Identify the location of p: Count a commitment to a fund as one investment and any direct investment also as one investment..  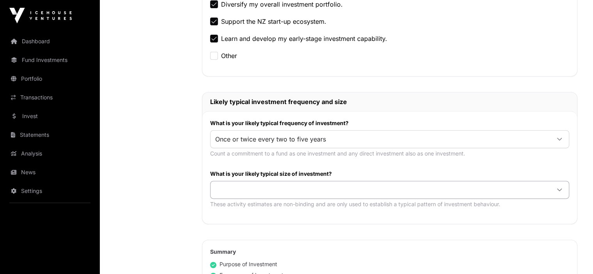
(389, 154).